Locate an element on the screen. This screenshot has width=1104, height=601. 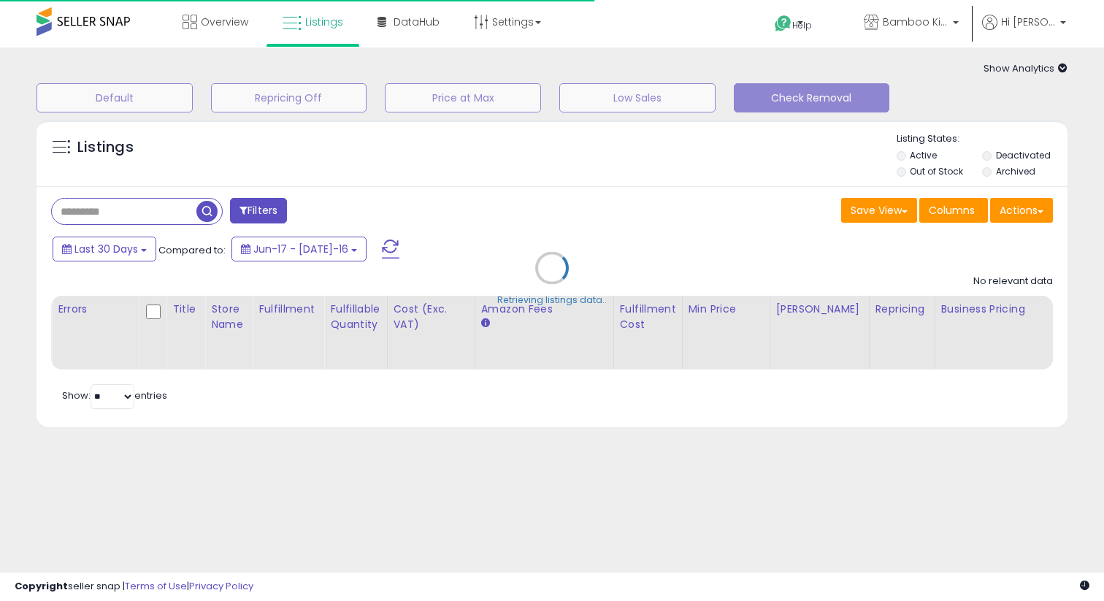
span: Listings is located at coordinates (324, 22).